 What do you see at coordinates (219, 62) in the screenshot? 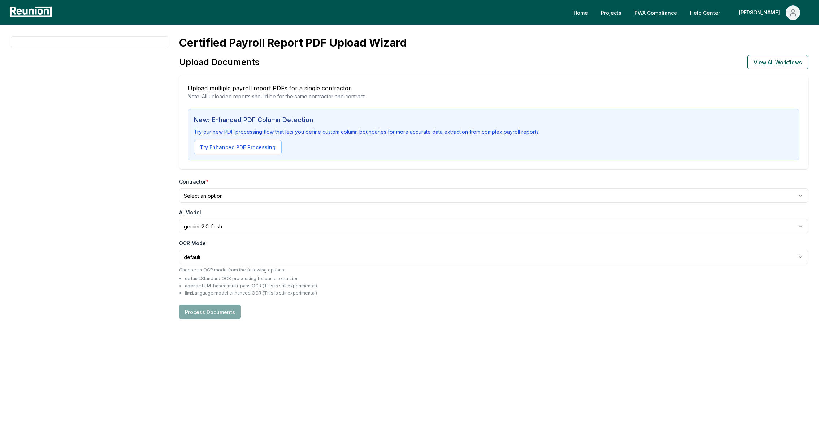
I see `h1: Upload Documents` at bounding box center [219, 62].